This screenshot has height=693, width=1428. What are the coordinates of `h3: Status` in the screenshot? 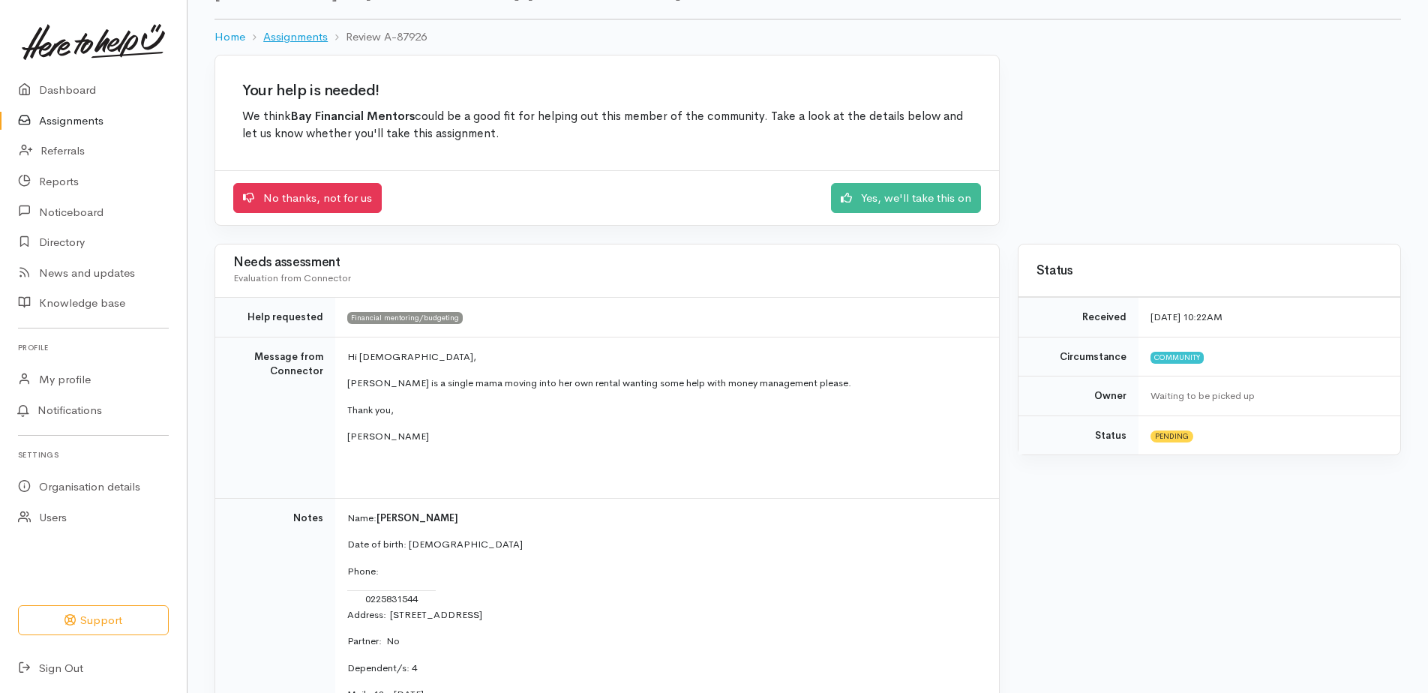 It's located at (1209, 271).